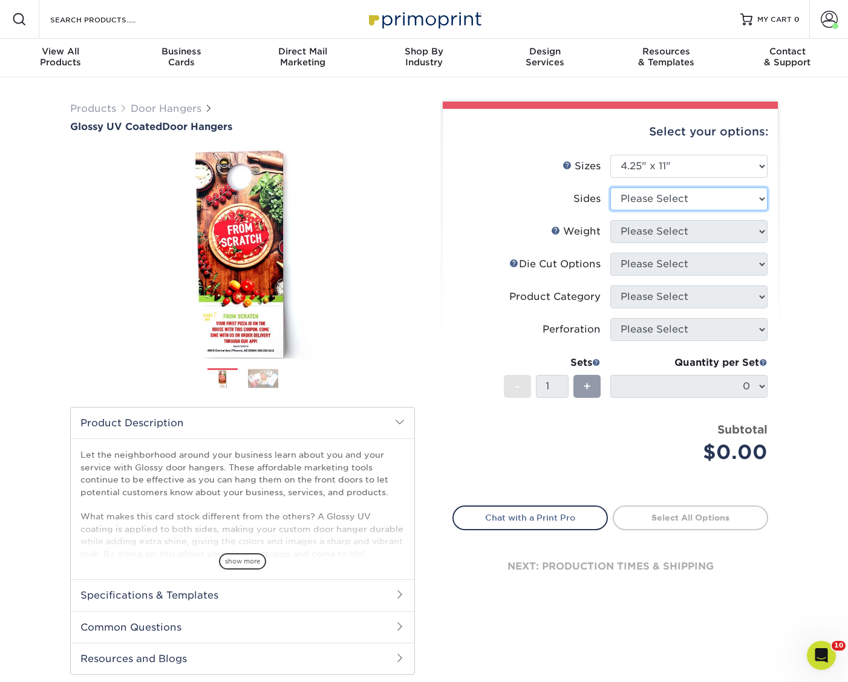 Image resolution: width=848 pixels, height=682 pixels. What do you see at coordinates (576, 232) in the screenshot?
I see `div: Weight` at bounding box center [576, 232].